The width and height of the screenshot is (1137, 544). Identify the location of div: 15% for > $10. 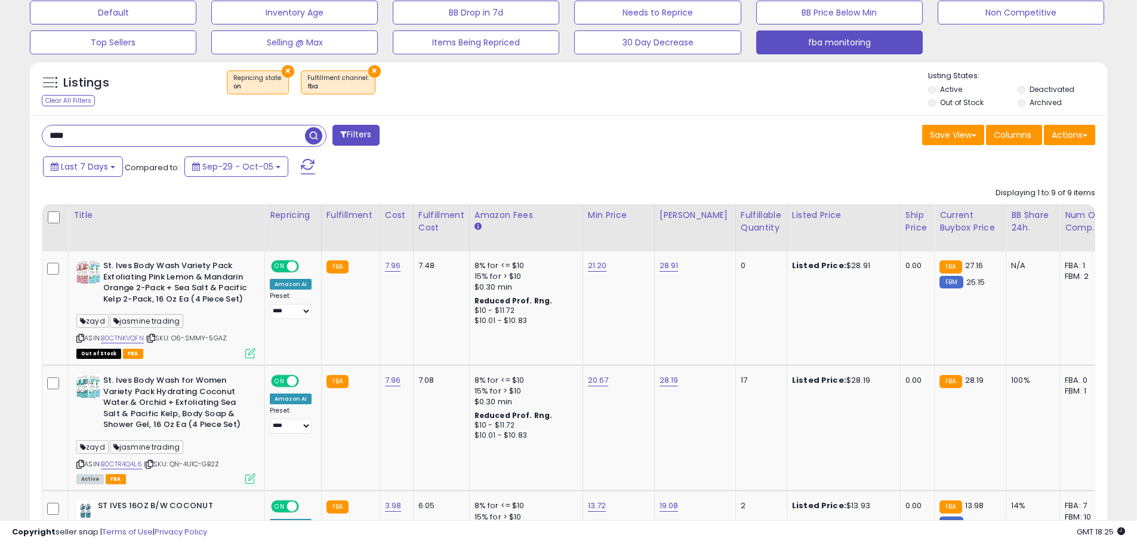
(524, 391).